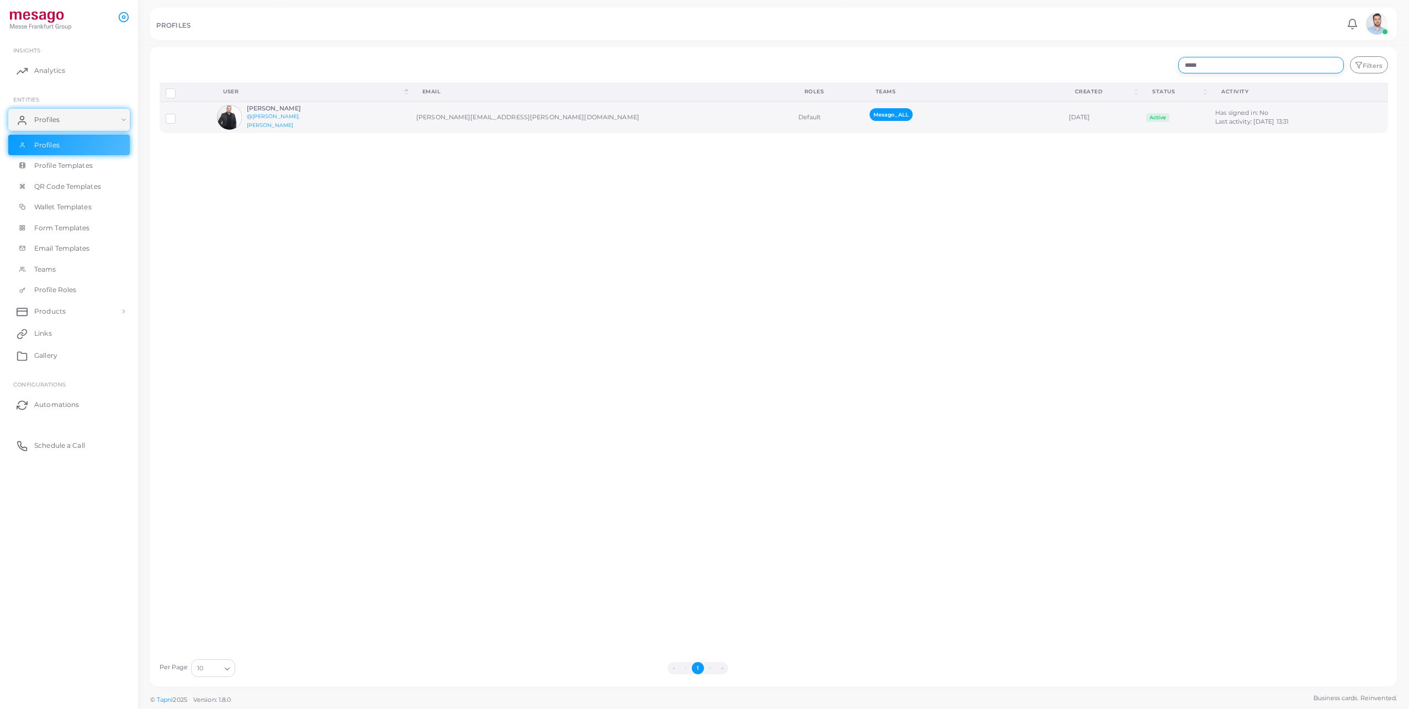 The height and width of the screenshot is (709, 1409). What do you see at coordinates (891, 114) in the screenshot?
I see `span: Mesago_ALL` at bounding box center [891, 114].